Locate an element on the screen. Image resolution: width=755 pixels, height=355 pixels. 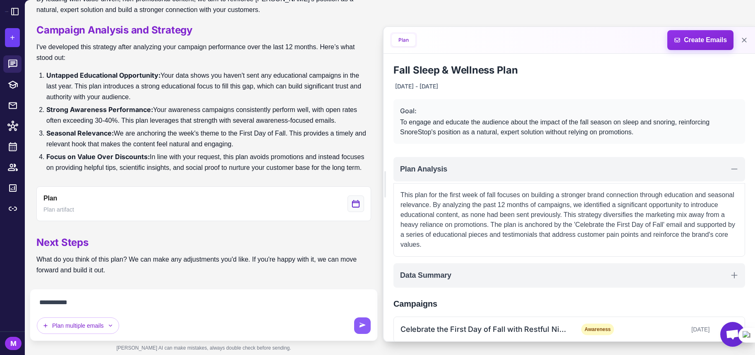
h2: Data Summary is located at coordinates (426, 275).